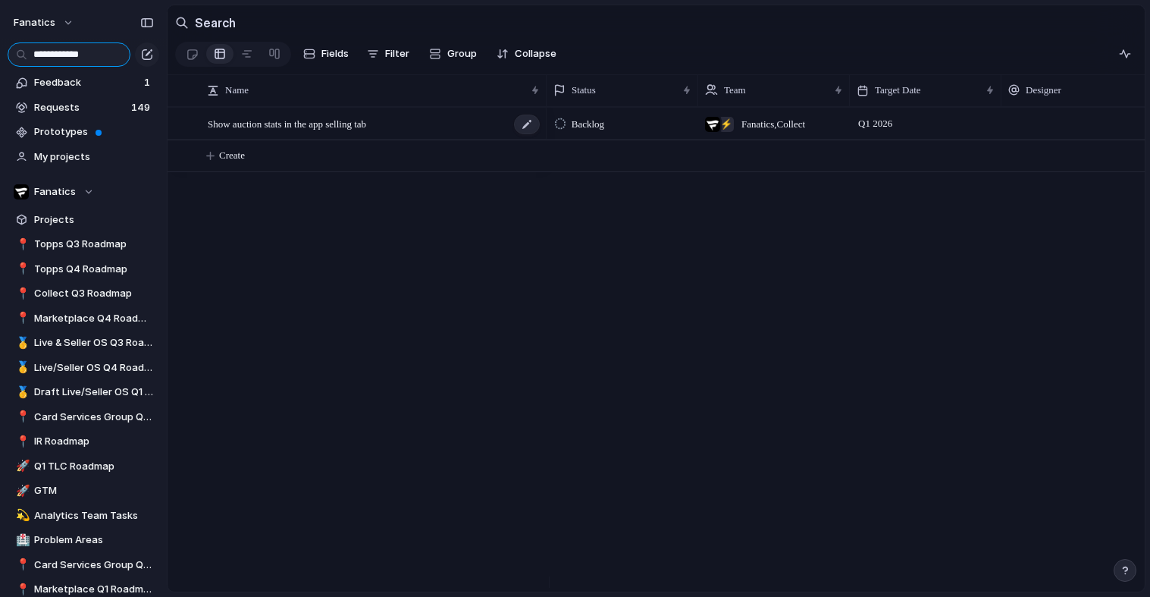 The image size is (1150, 597). I want to click on span: Marketplace Q4 Roadmap, so click(94, 318).